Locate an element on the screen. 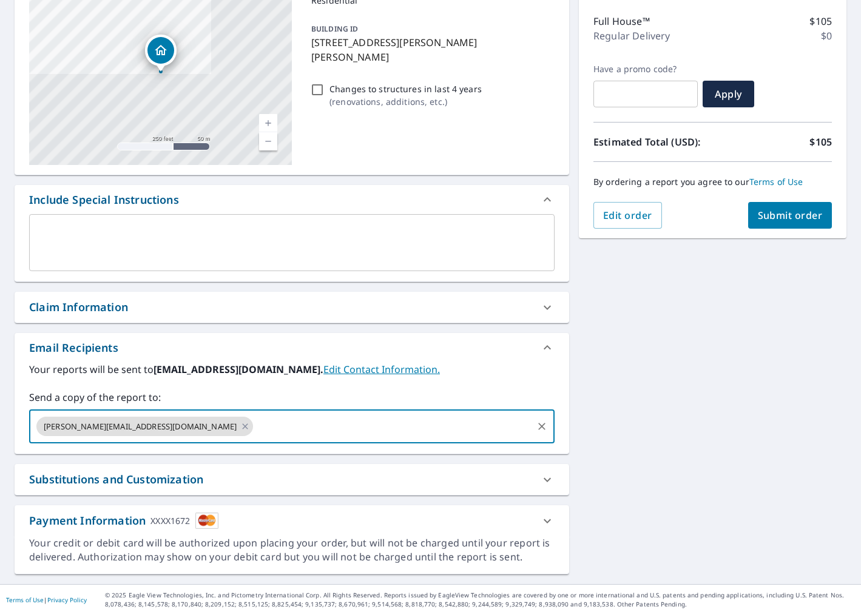 This screenshot has width=861, height=615. button: Edit order is located at coordinates (627, 215).